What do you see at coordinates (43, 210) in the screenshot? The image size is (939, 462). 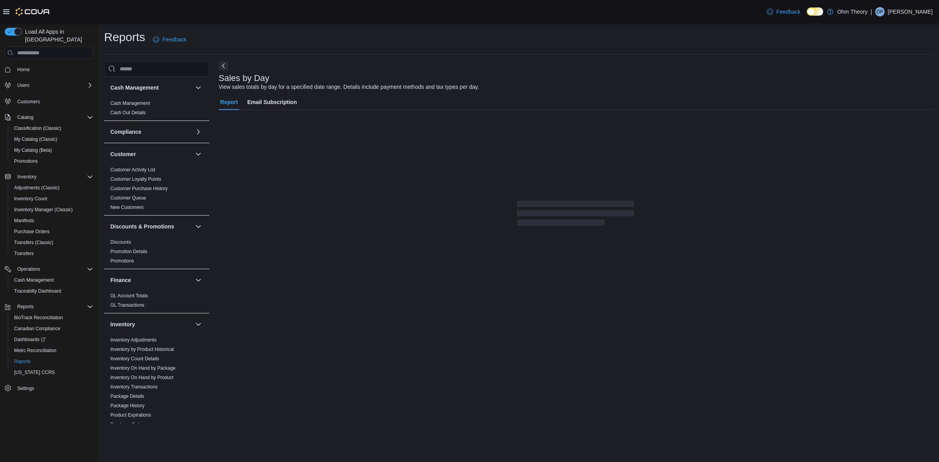 I see `a: Inventory Manager (Classic)` at bounding box center [43, 210].